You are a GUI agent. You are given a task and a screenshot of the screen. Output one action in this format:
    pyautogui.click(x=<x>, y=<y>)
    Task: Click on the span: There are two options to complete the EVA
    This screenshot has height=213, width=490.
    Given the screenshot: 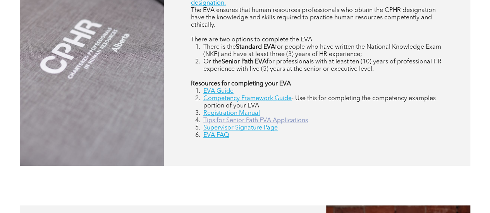 What is the action you would take?
    pyautogui.click(x=251, y=40)
    